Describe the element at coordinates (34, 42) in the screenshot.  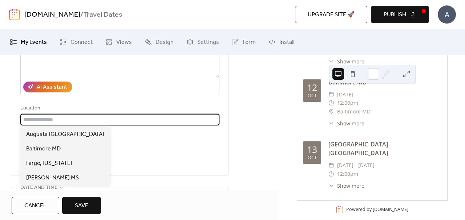
I see `span: My Events` at that location.